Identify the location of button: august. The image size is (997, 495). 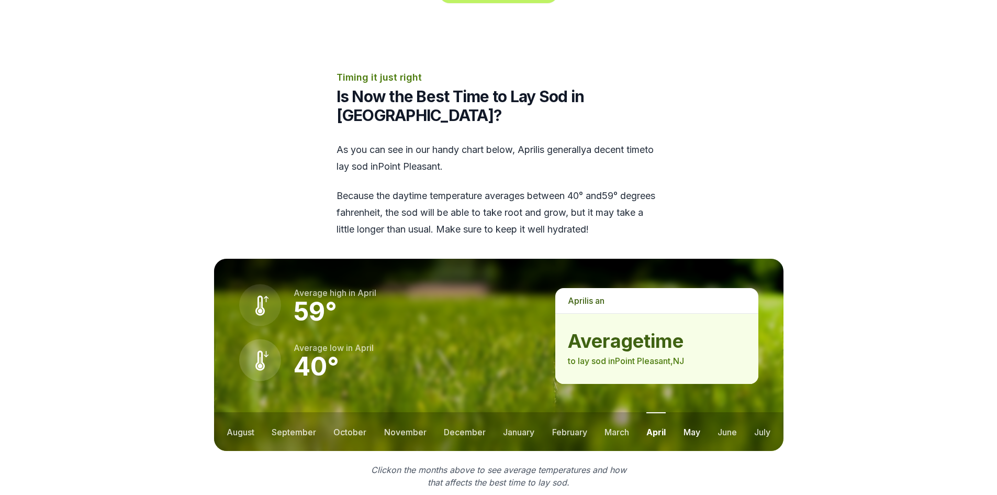
(240, 431).